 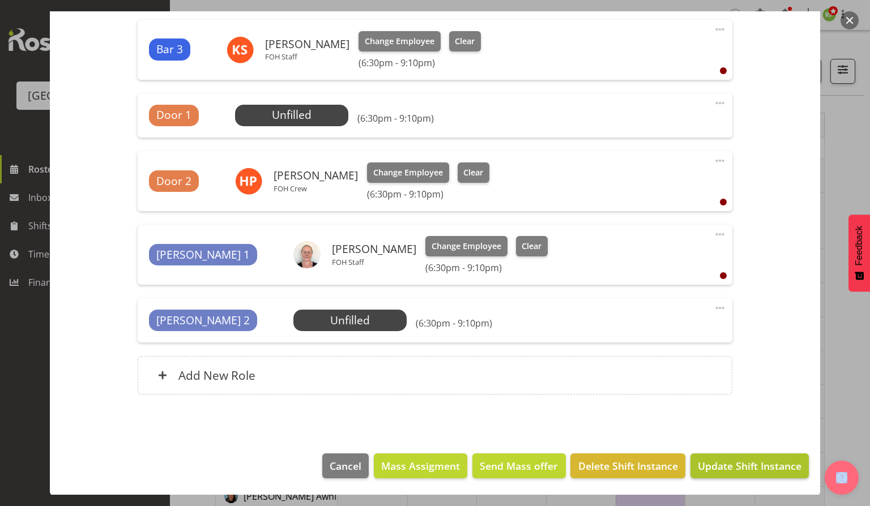 I want to click on span: Door 2, so click(x=174, y=181).